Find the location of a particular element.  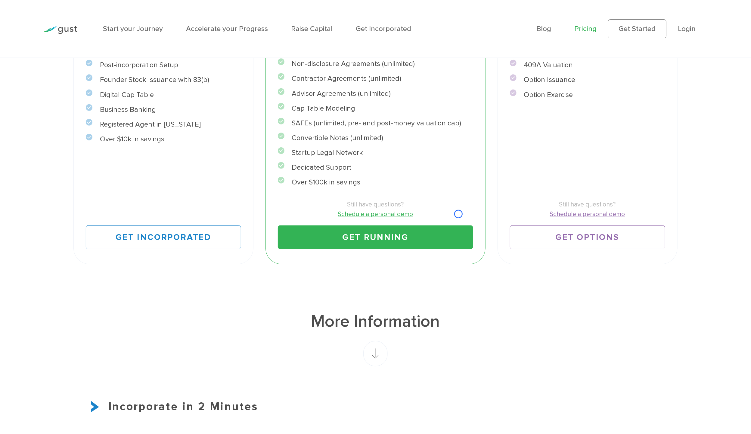

h3: Incorporate in 2 Minutes is located at coordinates (375, 406).